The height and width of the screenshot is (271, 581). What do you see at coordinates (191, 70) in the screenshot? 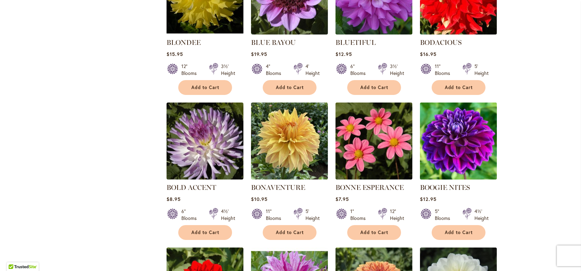
I see `div: 12" Blooms` at bounding box center [191, 70].